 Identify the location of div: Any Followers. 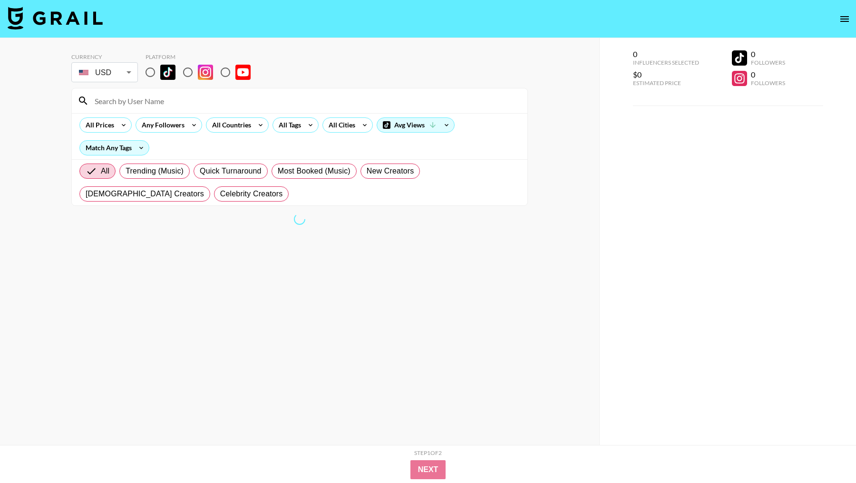
(161, 125).